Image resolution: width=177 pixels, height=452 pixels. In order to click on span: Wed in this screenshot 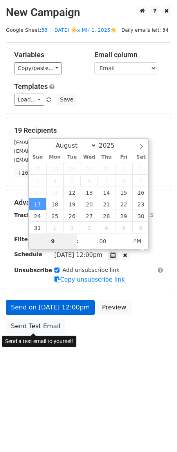, I will do `click(89, 157)`.